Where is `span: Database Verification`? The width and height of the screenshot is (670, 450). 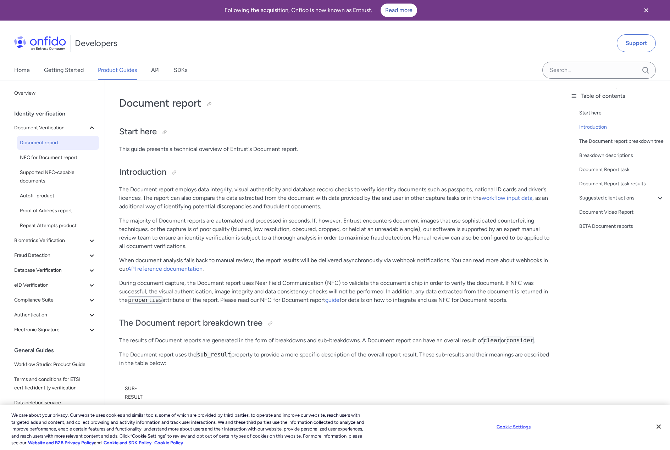 span: Database Verification is located at coordinates (51, 271).